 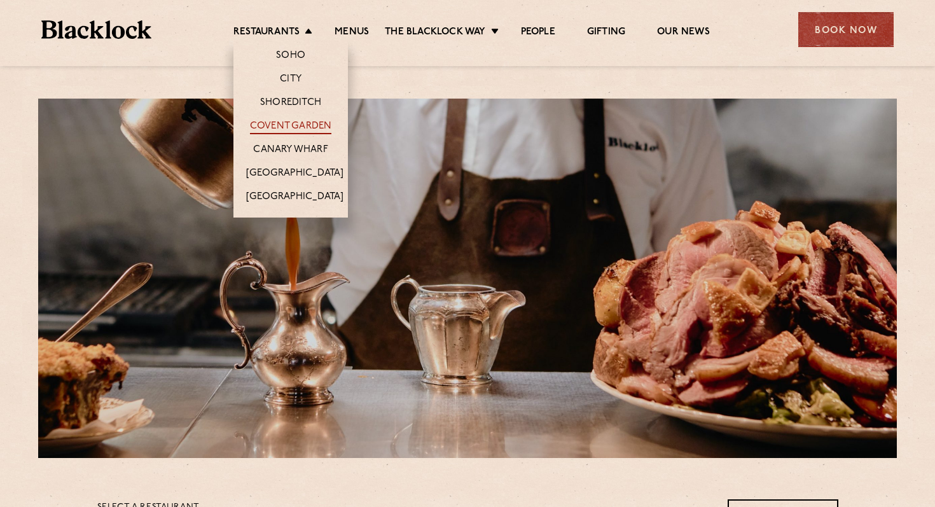 What do you see at coordinates (683, 33) in the screenshot?
I see `a: Our News` at bounding box center [683, 33].